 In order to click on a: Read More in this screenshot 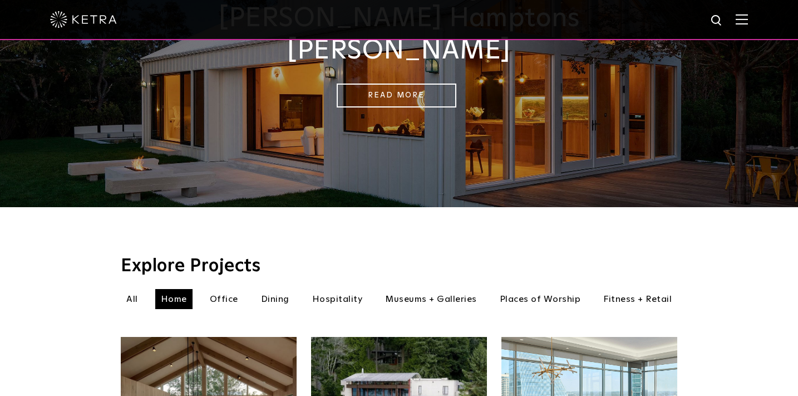, I will do `click(396, 95)`.